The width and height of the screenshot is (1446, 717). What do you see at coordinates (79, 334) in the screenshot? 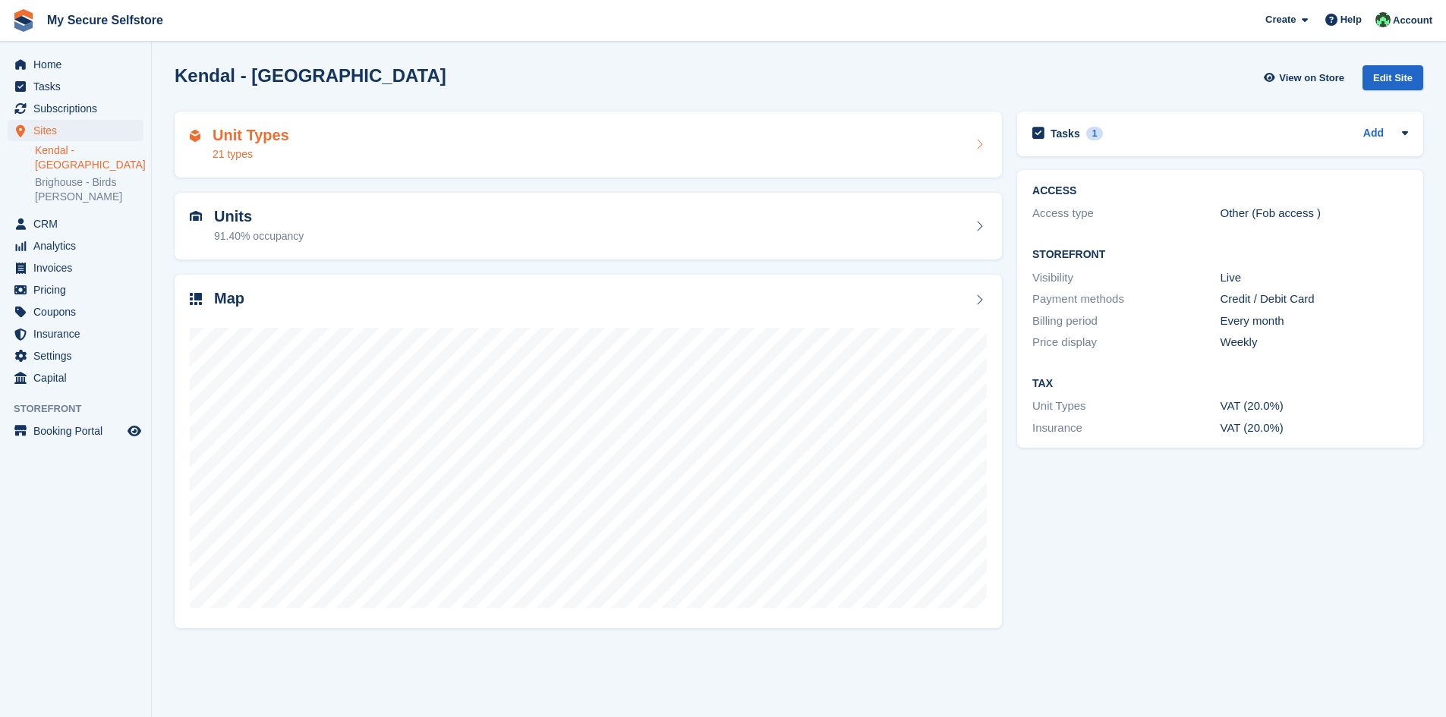
I see `span: Insurance` at bounding box center [79, 334].